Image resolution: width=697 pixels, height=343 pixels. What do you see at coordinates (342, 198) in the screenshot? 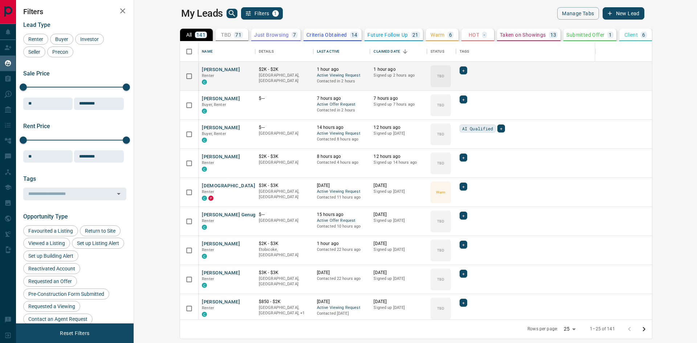
I see `p: Contacted 11 hours ago` at bounding box center [342, 198].